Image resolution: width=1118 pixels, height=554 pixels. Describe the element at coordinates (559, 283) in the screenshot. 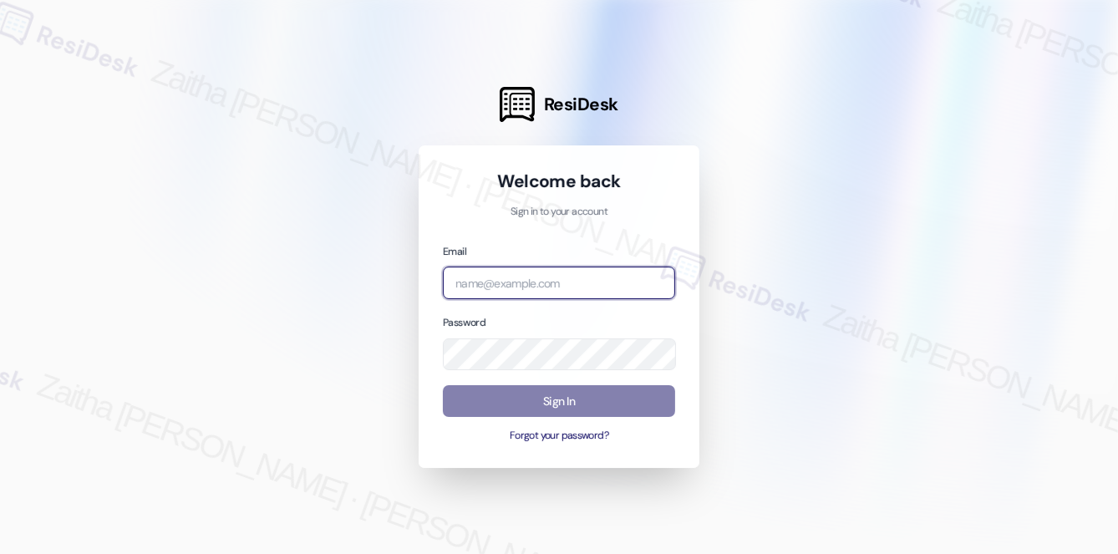

I see `input: name@example.com` at that location.